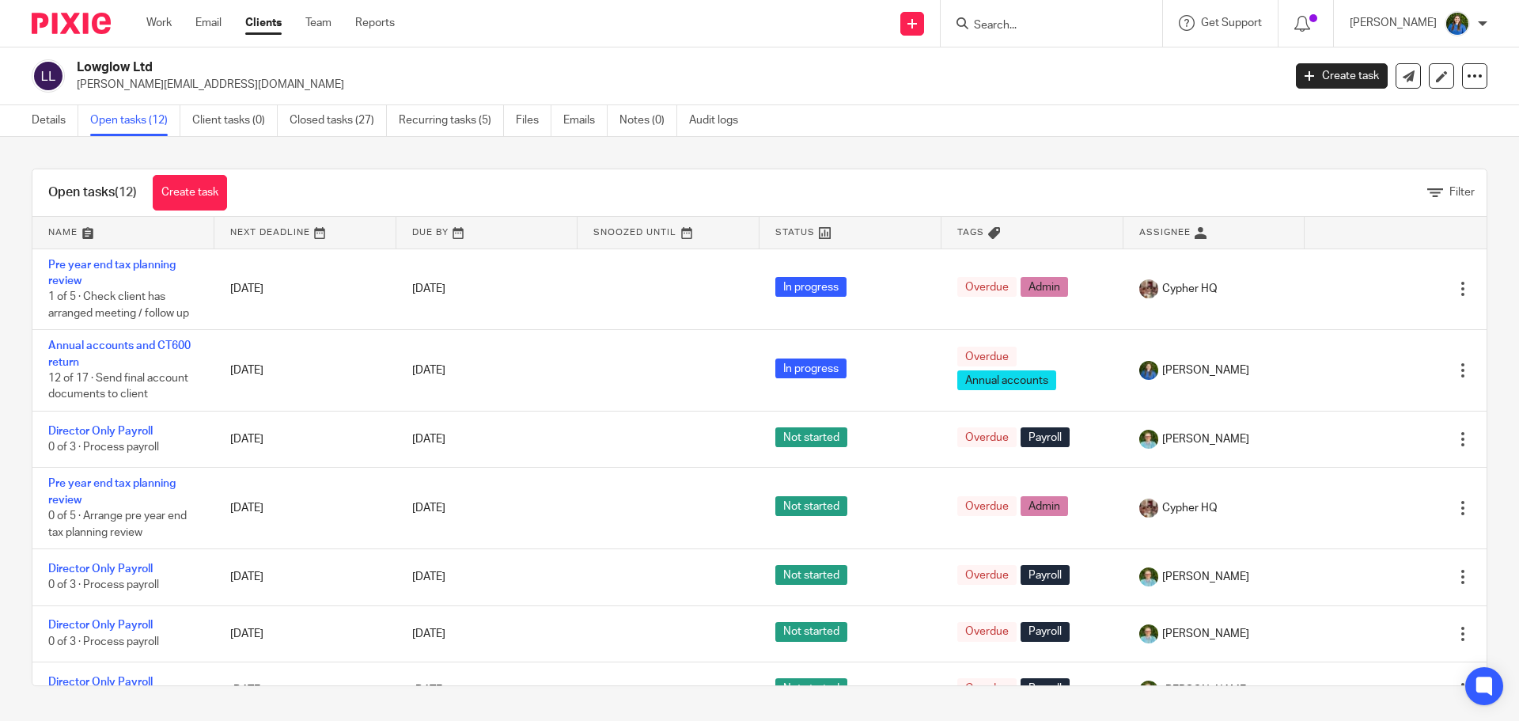 The width and height of the screenshot is (1519, 721). I want to click on h2: Lowglow Ltd, so click(555, 67).